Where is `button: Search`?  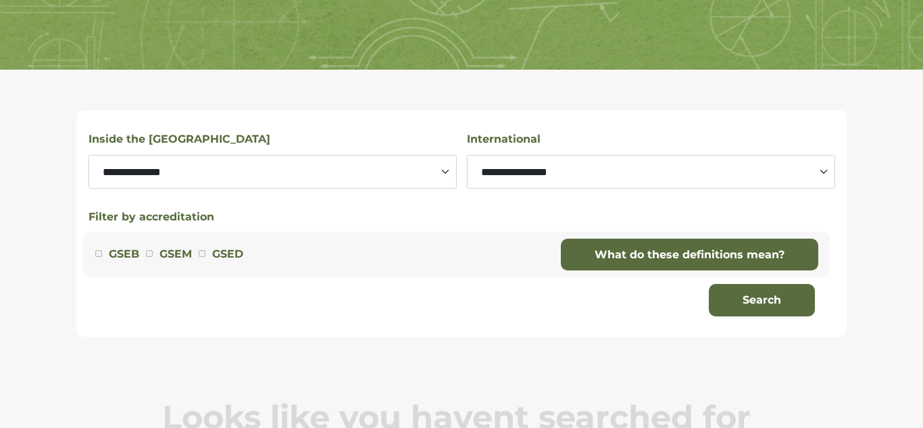
button: Search is located at coordinates (761, 300).